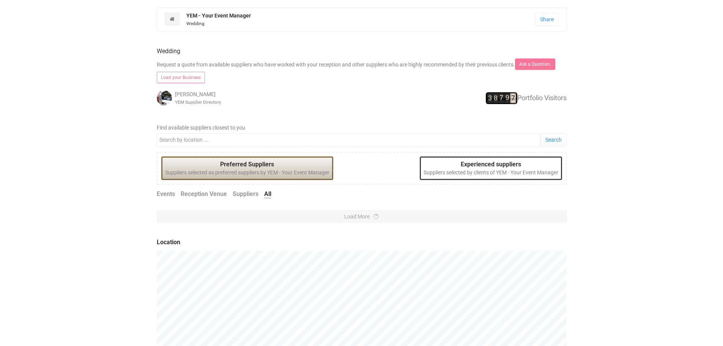 This screenshot has width=723, height=346. What do you see at coordinates (553, 140) in the screenshot?
I see `a: Search` at bounding box center [553, 140].